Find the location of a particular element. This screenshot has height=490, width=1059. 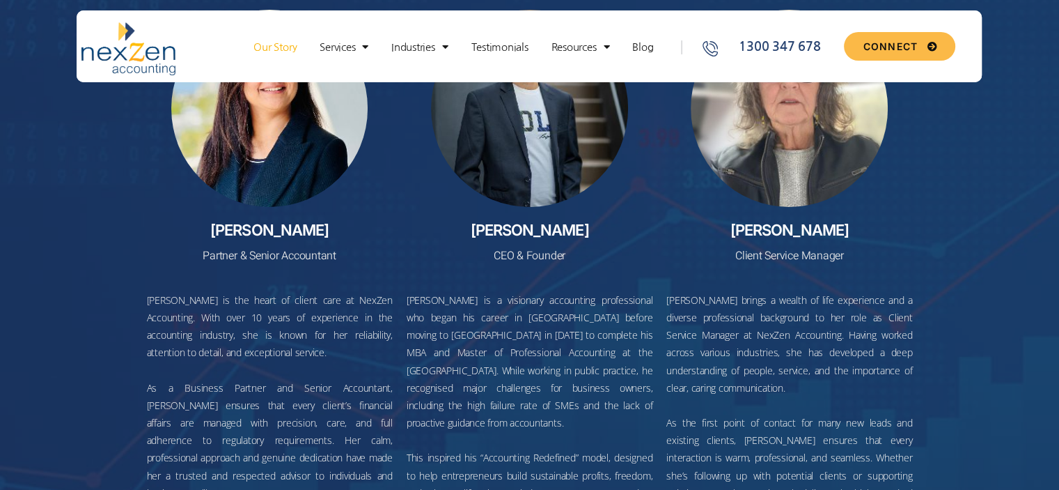

a: 1300 347 678 is located at coordinates (770, 47).